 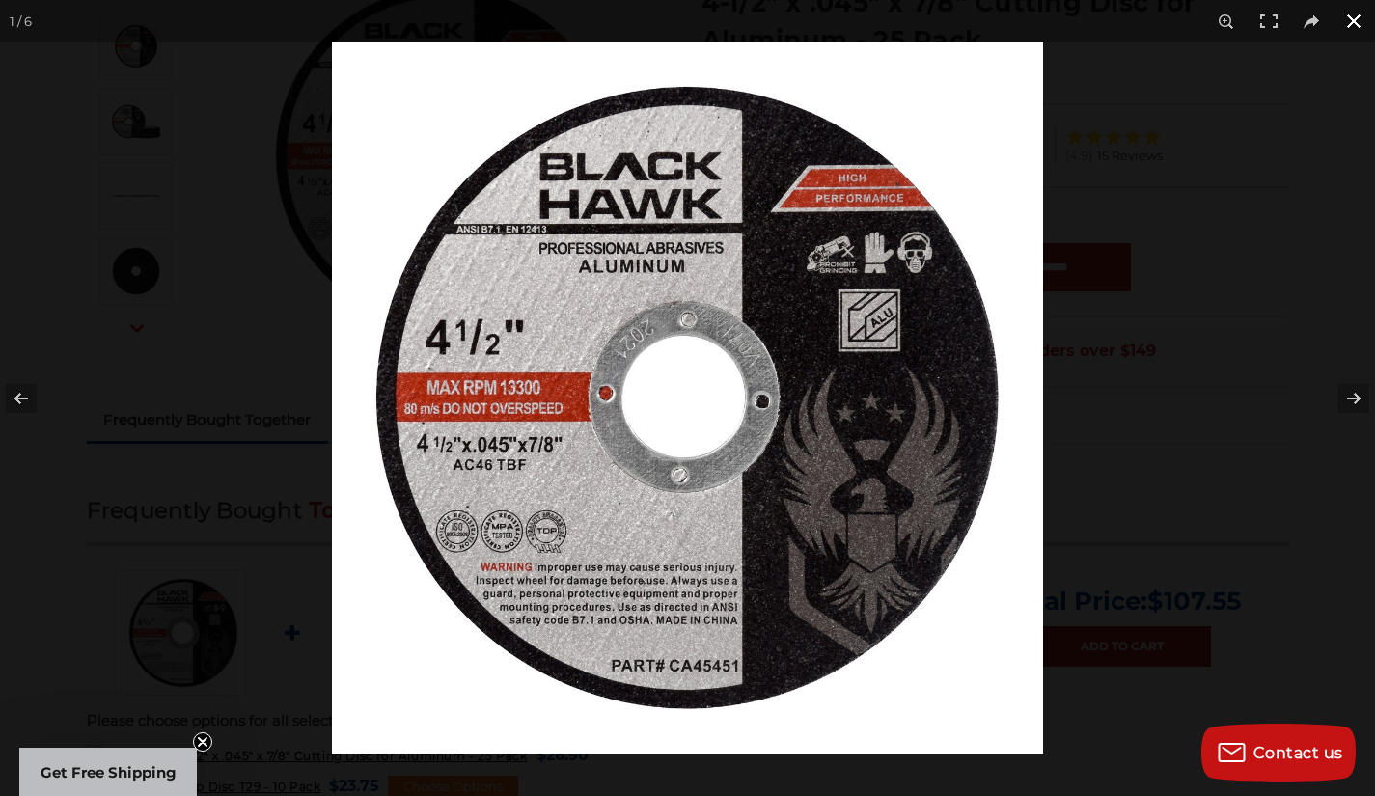 I want to click on button: Close teaser, so click(x=203, y=742).